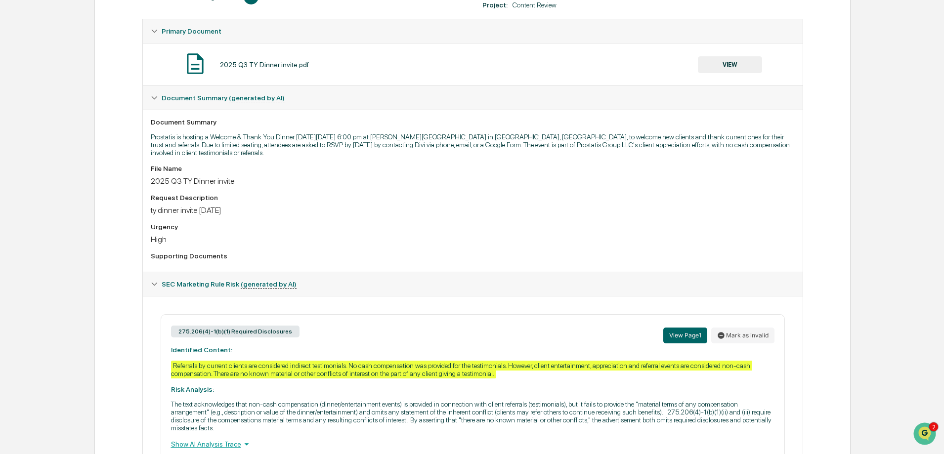 The width and height of the screenshot is (944, 454). Describe the element at coordinates (473, 239) in the screenshot. I see `div: High` at that location.